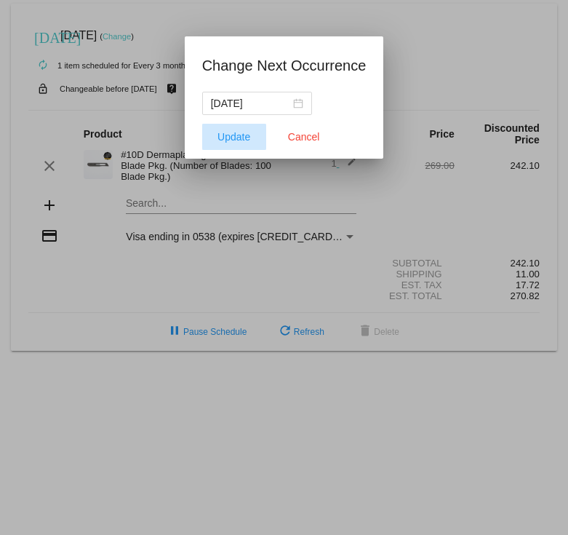 This screenshot has height=535, width=568. Describe the element at coordinates (234, 137) in the screenshot. I see `span: Update` at that location.